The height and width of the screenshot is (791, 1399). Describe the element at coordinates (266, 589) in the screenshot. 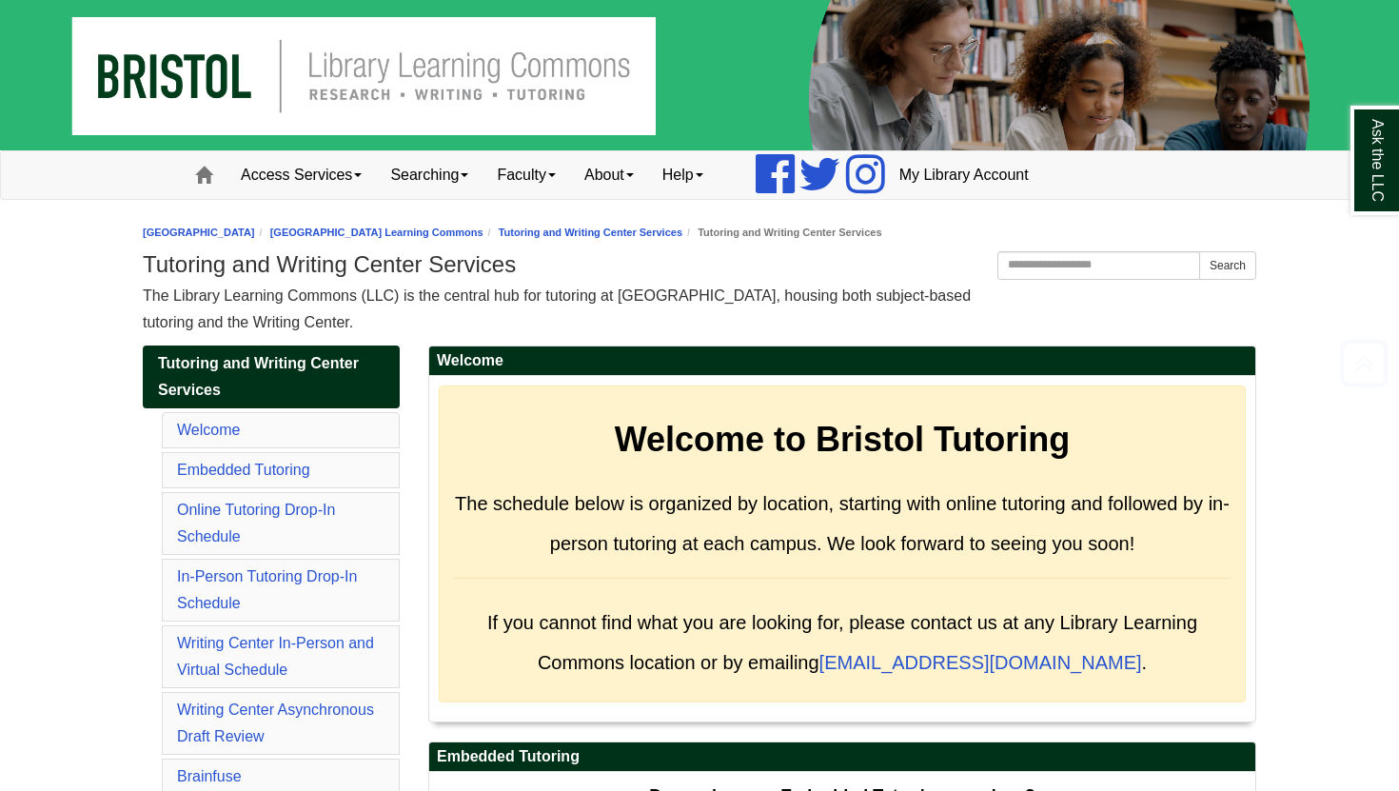

I see `a: In-Person Tutoring Drop-In Schedule` at that location.